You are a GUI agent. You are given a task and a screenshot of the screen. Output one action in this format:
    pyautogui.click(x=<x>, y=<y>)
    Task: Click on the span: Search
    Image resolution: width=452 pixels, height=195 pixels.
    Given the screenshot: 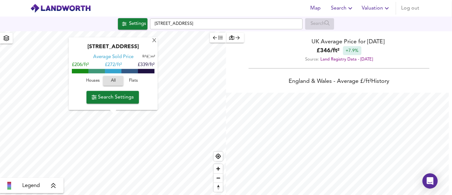 What is the action you would take?
    pyautogui.click(x=342, y=8)
    